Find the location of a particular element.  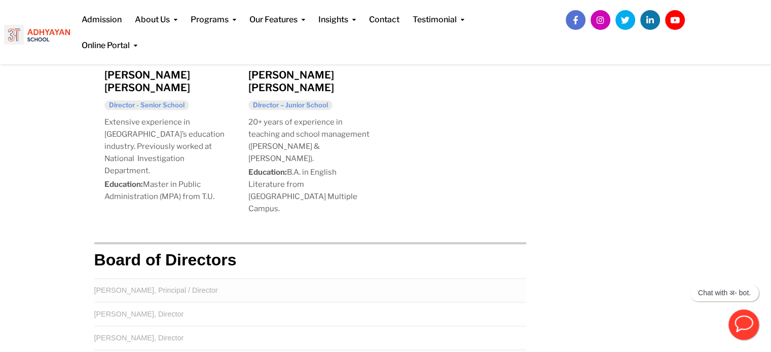

h6: Director - Senior School is located at coordinates (146, 105).